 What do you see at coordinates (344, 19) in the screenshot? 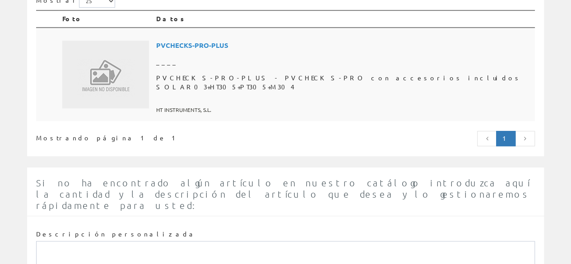
I see `th: Datos` at bounding box center [344, 19].